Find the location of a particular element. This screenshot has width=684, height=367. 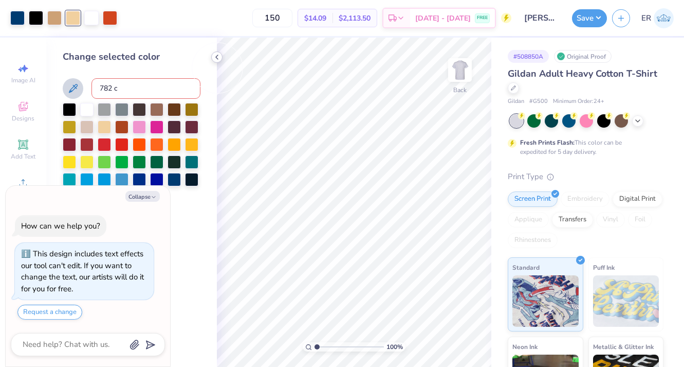

span: Metallic & Glitter Ink is located at coordinates (624, 346).